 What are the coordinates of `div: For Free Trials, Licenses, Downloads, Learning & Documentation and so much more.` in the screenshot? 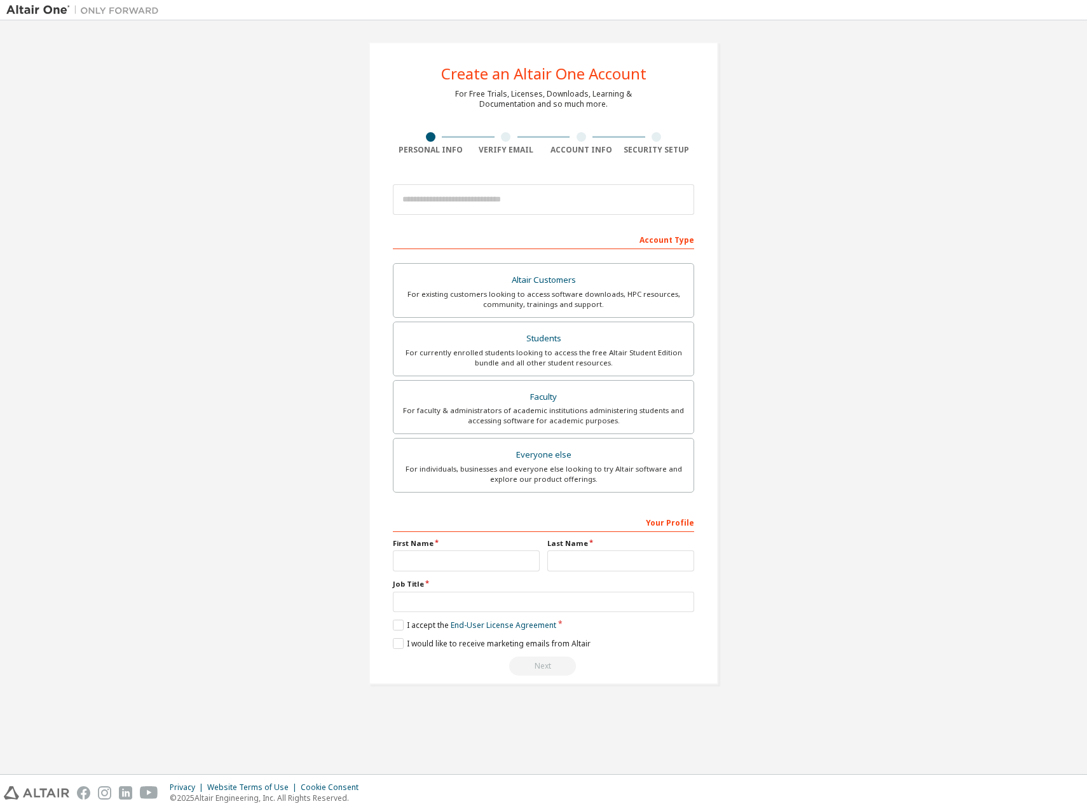 It's located at (543, 99).